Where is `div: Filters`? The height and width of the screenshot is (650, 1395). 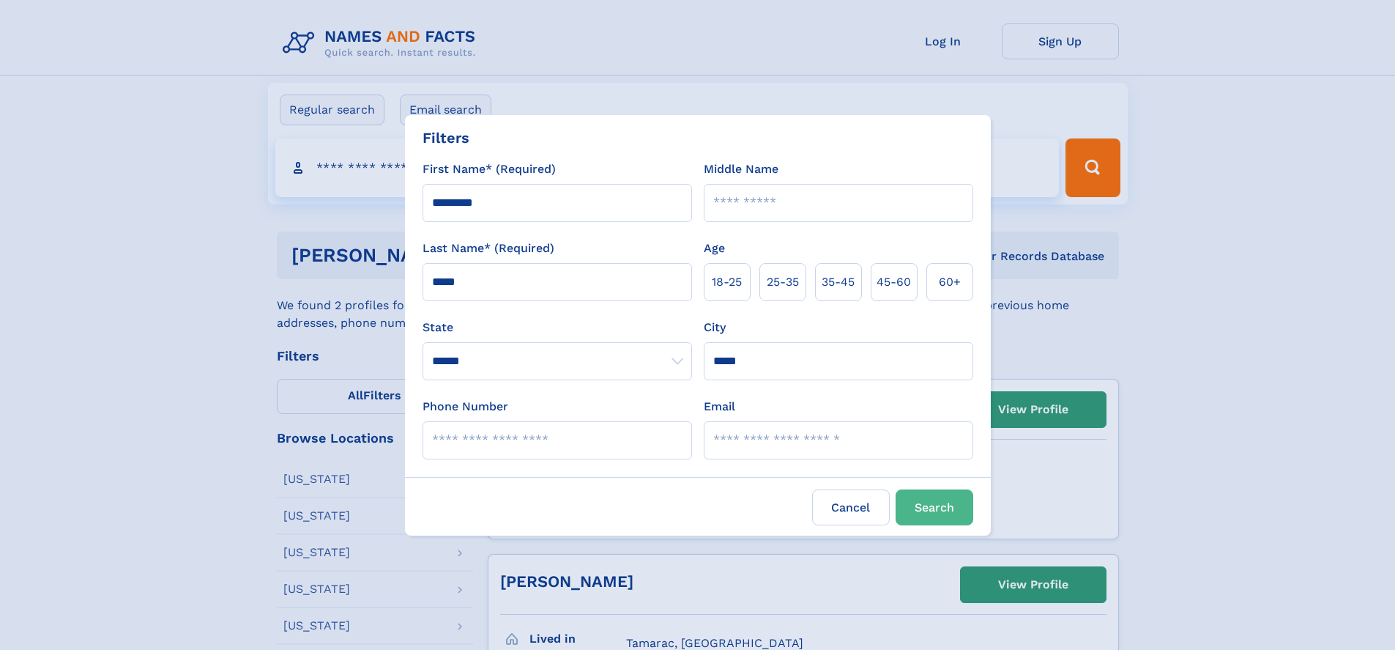
div: Filters is located at coordinates (446, 138).